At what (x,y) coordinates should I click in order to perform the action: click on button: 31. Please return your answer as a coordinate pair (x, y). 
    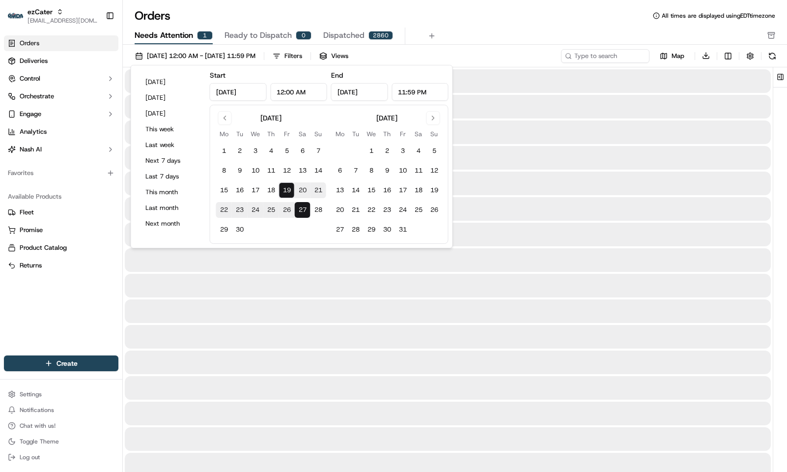
    Looking at the image, I should click on (403, 229).